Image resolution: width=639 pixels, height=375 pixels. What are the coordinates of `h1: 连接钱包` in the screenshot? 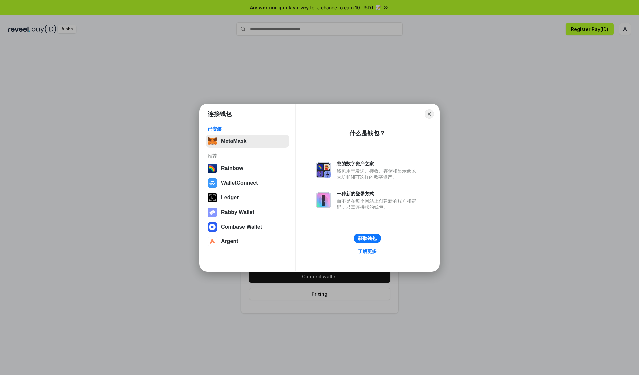 It's located at (220, 114).